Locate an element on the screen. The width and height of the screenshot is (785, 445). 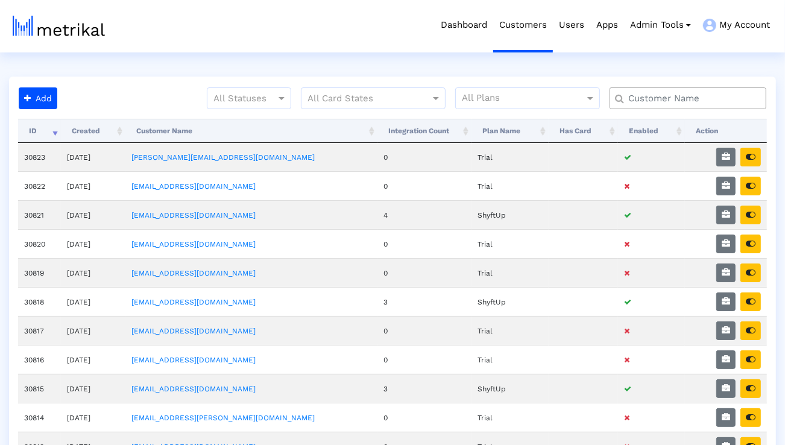
td: 30818 is located at coordinates (39, 301).